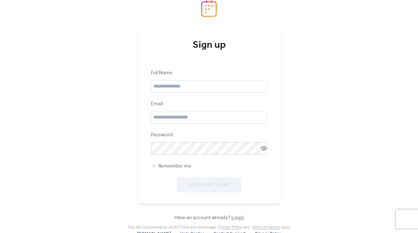  What do you see at coordinates (208, 135) in the screenshot?
I see `div: Password` at bounding box center [208, 135].